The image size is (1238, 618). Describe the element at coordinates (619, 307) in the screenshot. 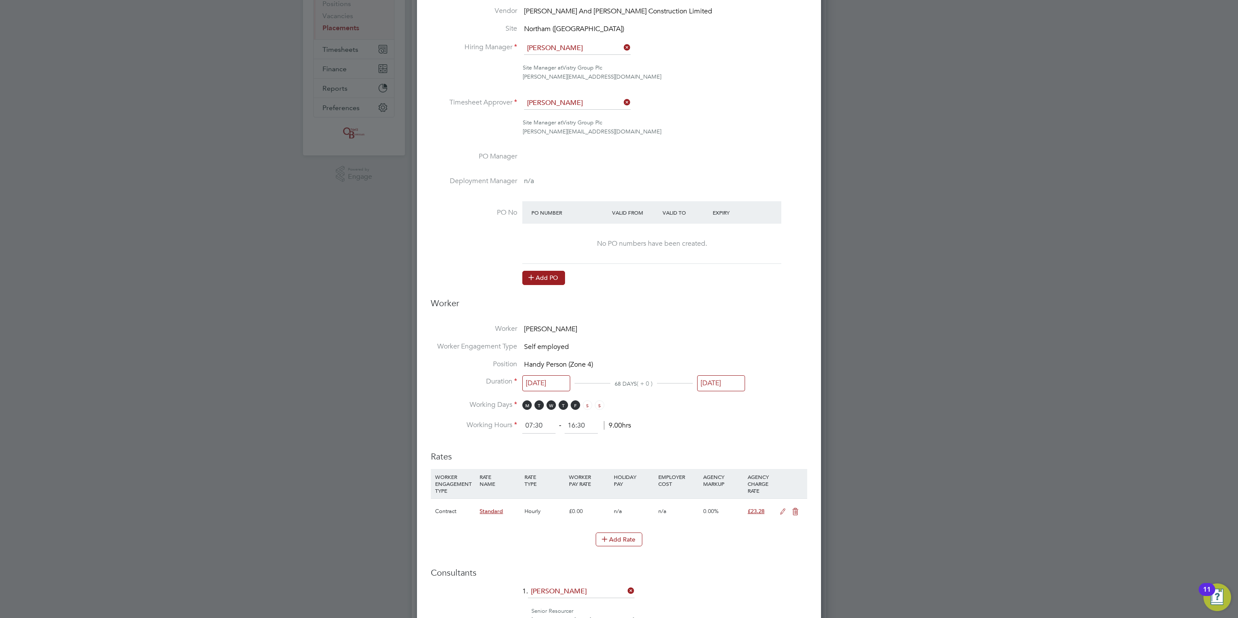

I see `h3: Worker` at that location.